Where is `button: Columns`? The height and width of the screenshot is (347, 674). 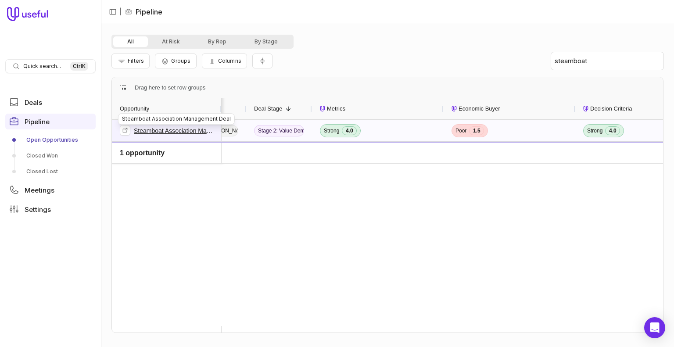
button: Columns is located at coordinates (224, 61).